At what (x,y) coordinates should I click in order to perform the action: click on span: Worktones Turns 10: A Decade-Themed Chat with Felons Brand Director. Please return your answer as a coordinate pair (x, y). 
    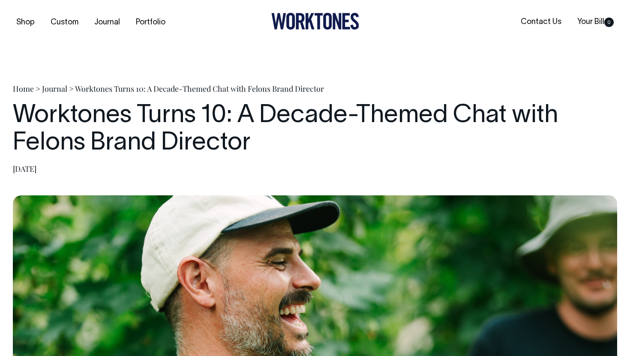
    Looking at the image, I should click on (199, 89).